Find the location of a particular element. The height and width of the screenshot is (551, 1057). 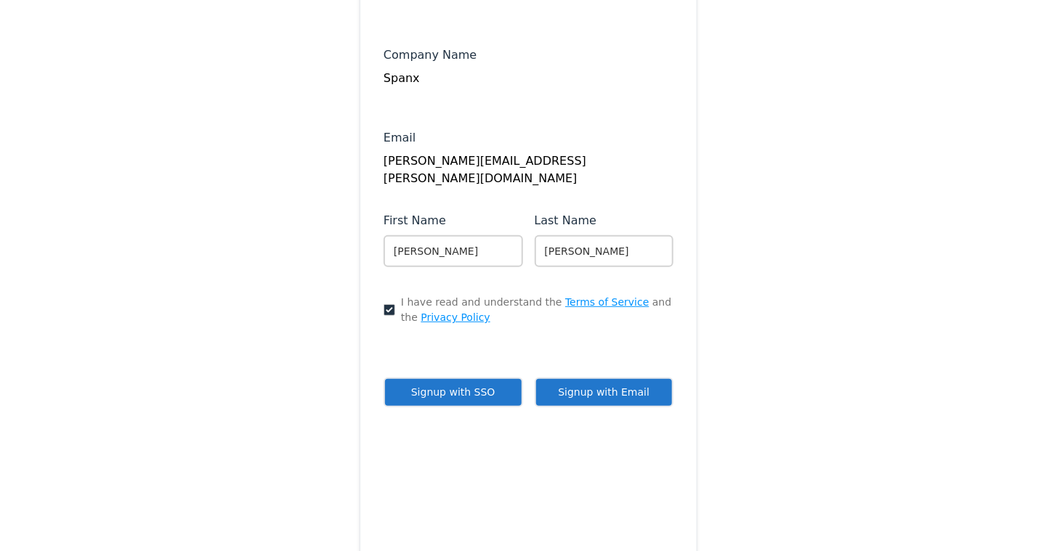

span: Company Name is located at coordinates (430, 54).